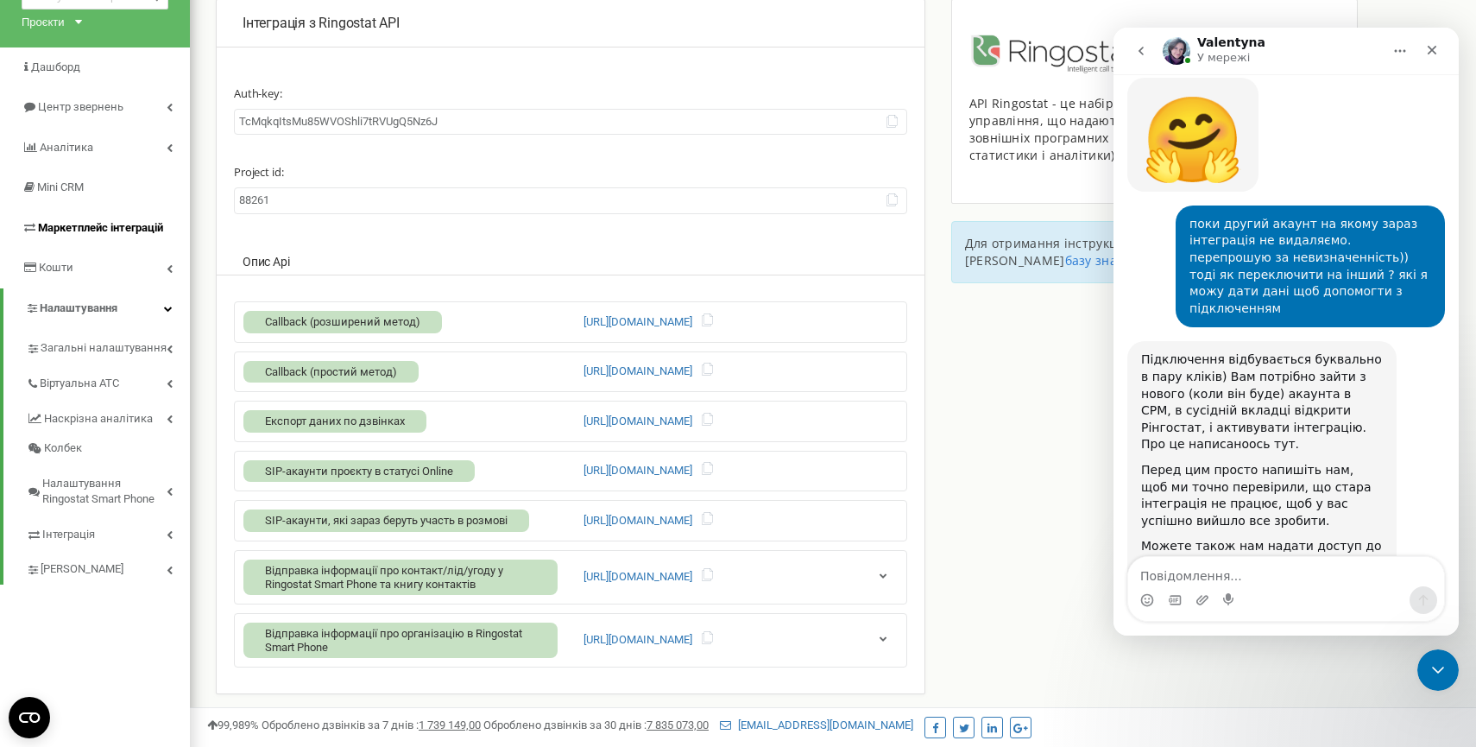  What do you see at coordinates (1056, 54) in the screenshot?
I see `img: image` at bounding box center [1056, 54].